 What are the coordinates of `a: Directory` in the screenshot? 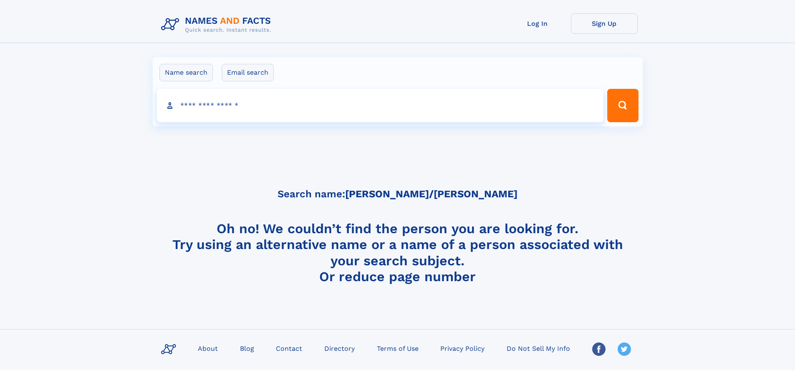 It's located at (339, 348).